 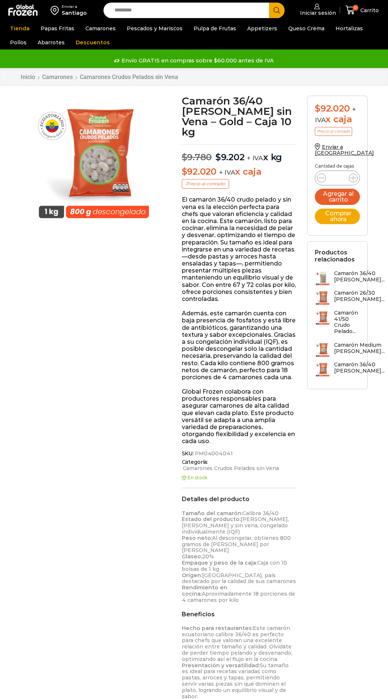 I want to click on span: Iniciar sesión, so click(x=317, y=13).